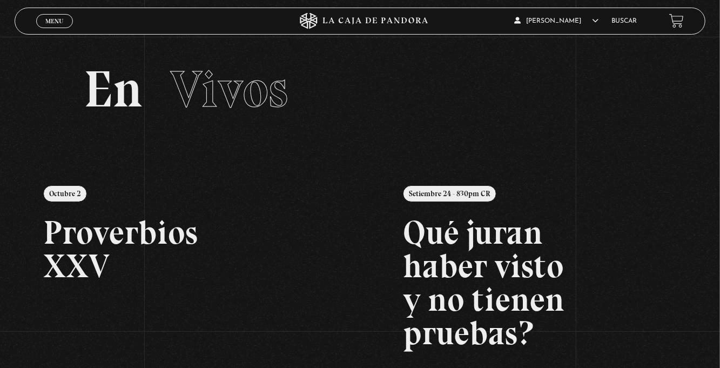 The height and width of the screenshot is (368, 720). Describe the element at coordinates (360, 89) in the screenshot. I see `h2: En` at that location.